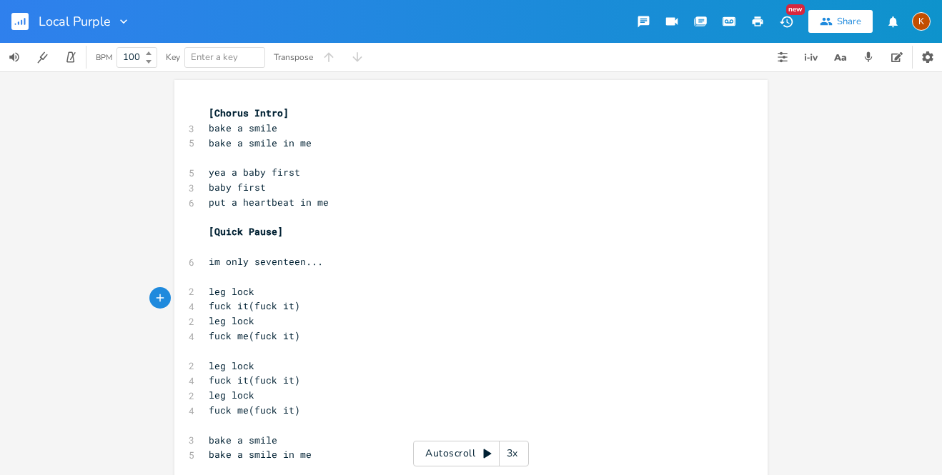 This screenshot has height=475, width=942. What do you see at coordinates (214, 57) in the screenshot?
I see `span: Enter a key` at bounding box center [214, 57].